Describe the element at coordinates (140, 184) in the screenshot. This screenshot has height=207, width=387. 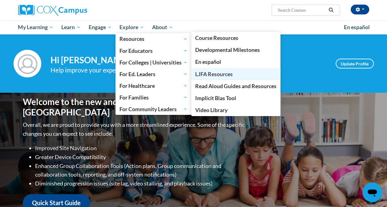
I see `li: Diminished progression issues (site lag, video stalling, and playback issues)` at that location.